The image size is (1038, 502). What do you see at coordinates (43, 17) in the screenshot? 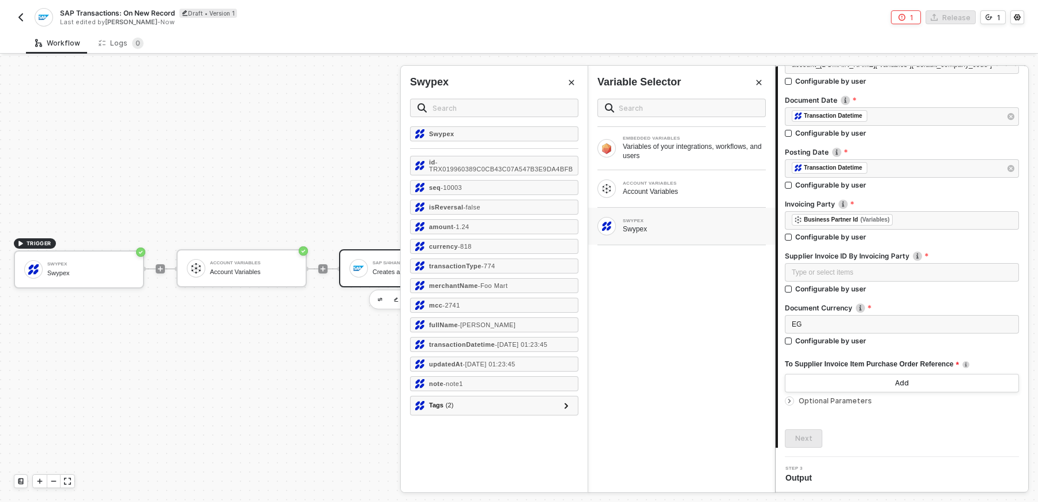
I see `img: integration-icon` at bounding box center [43, 17].